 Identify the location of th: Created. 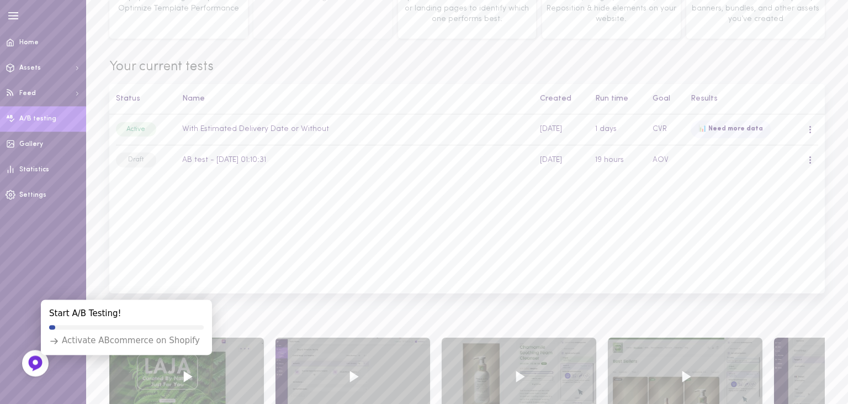
(561, 99).